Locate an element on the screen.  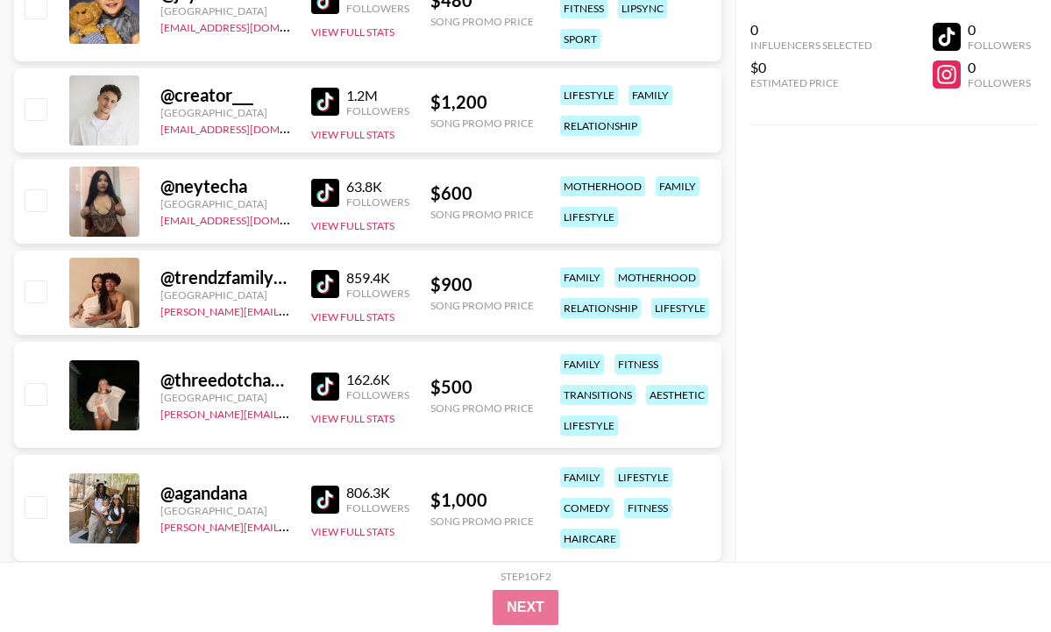
div: sport is located at coordinates (580, 39).